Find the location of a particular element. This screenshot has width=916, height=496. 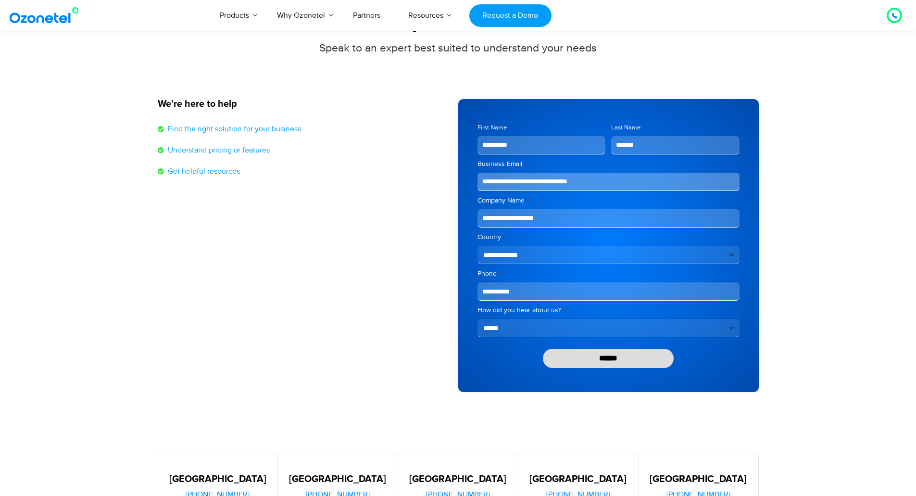

span: Understand pricing or features is located at coordinates (217, 150).